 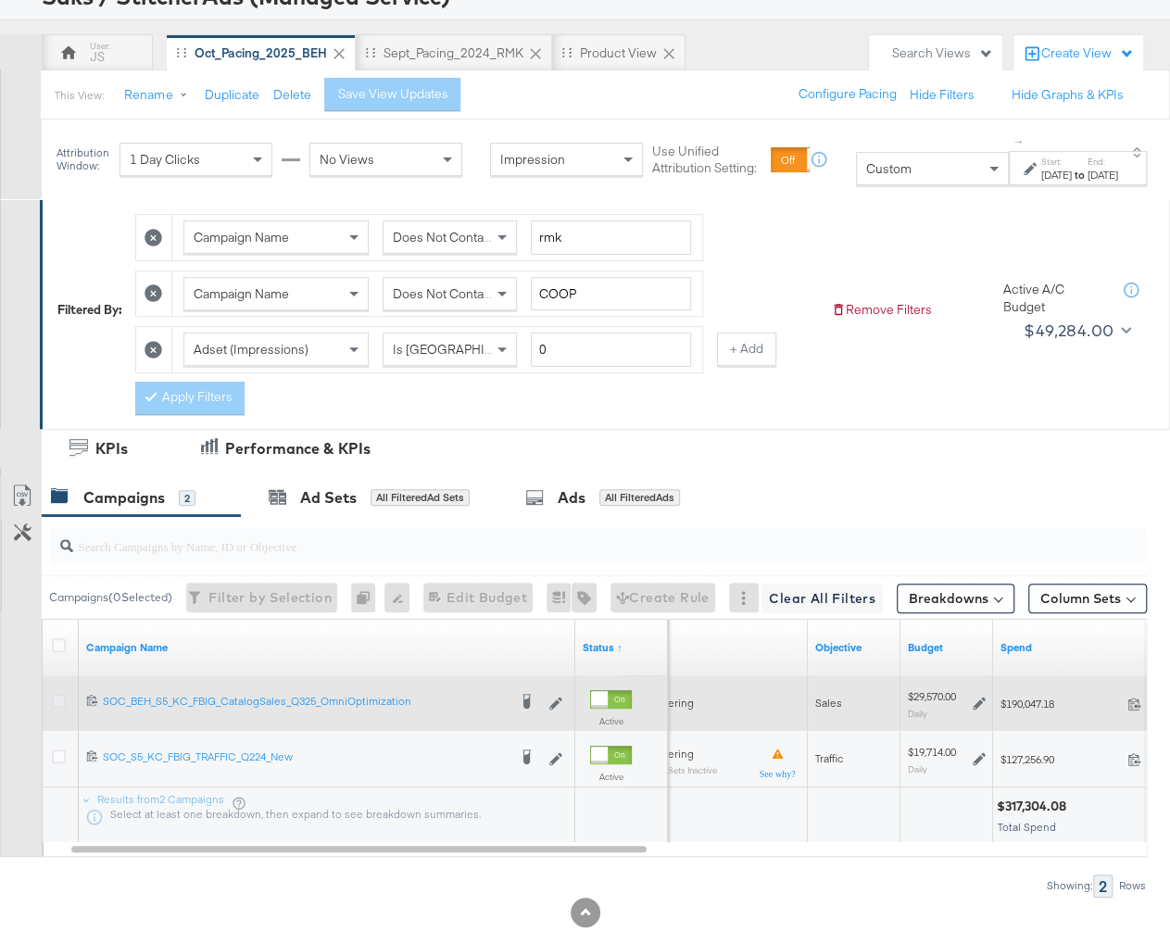 What do you see at coordinates (888, 169) in the screenshot?
I see `span: Custom` at bounding box center [888, 169].